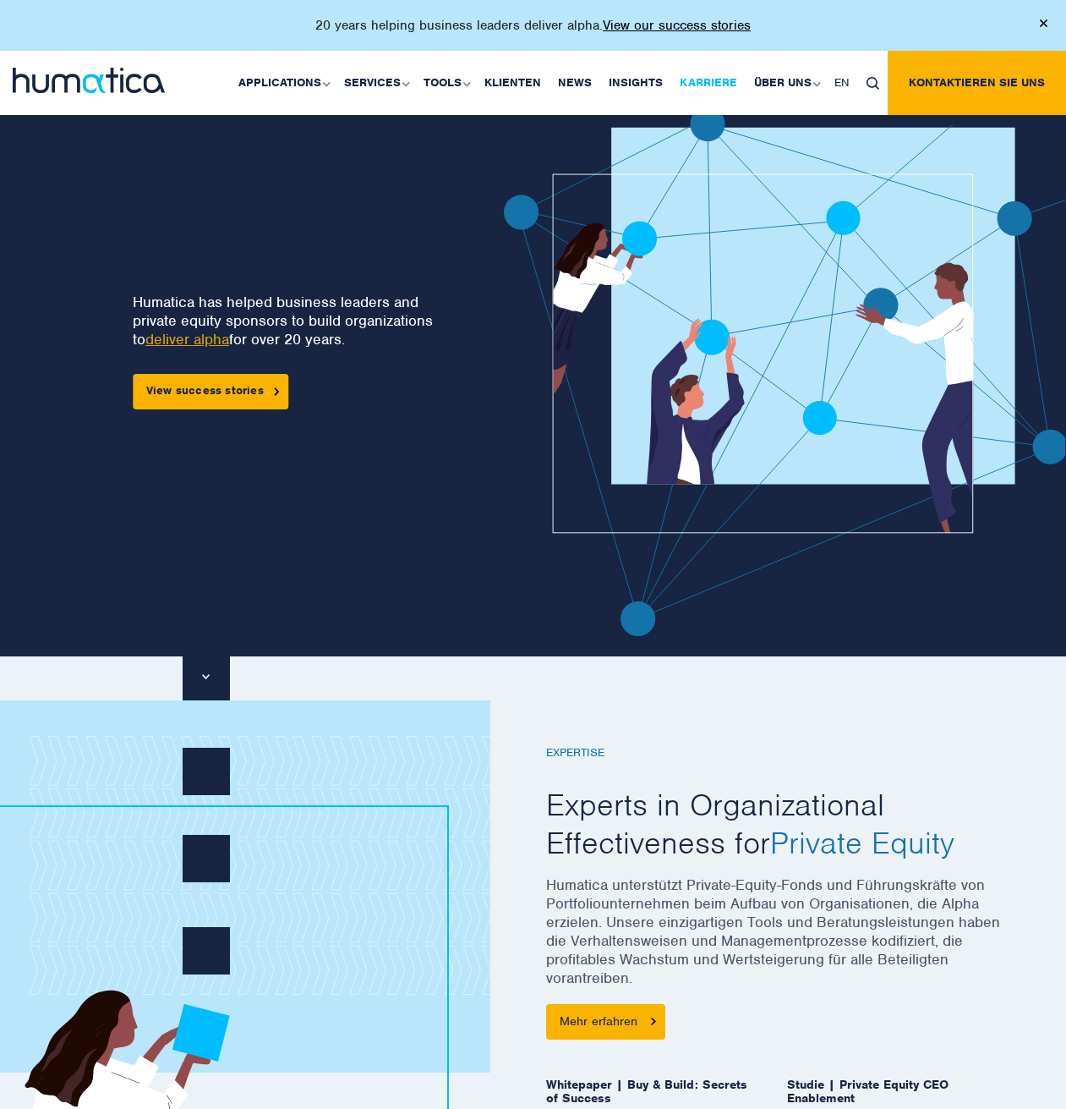  I want to click on a: View success stories, so click(211, 392).